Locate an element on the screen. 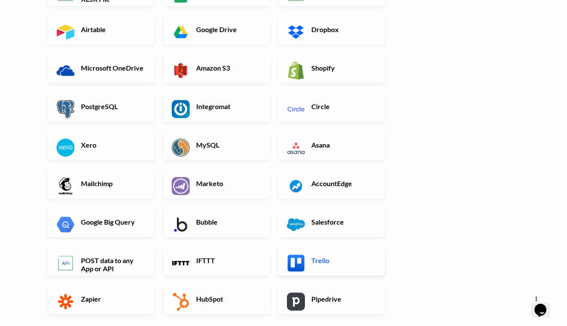  img: Amazon S3 App & API is located at coordinates (181, 71).